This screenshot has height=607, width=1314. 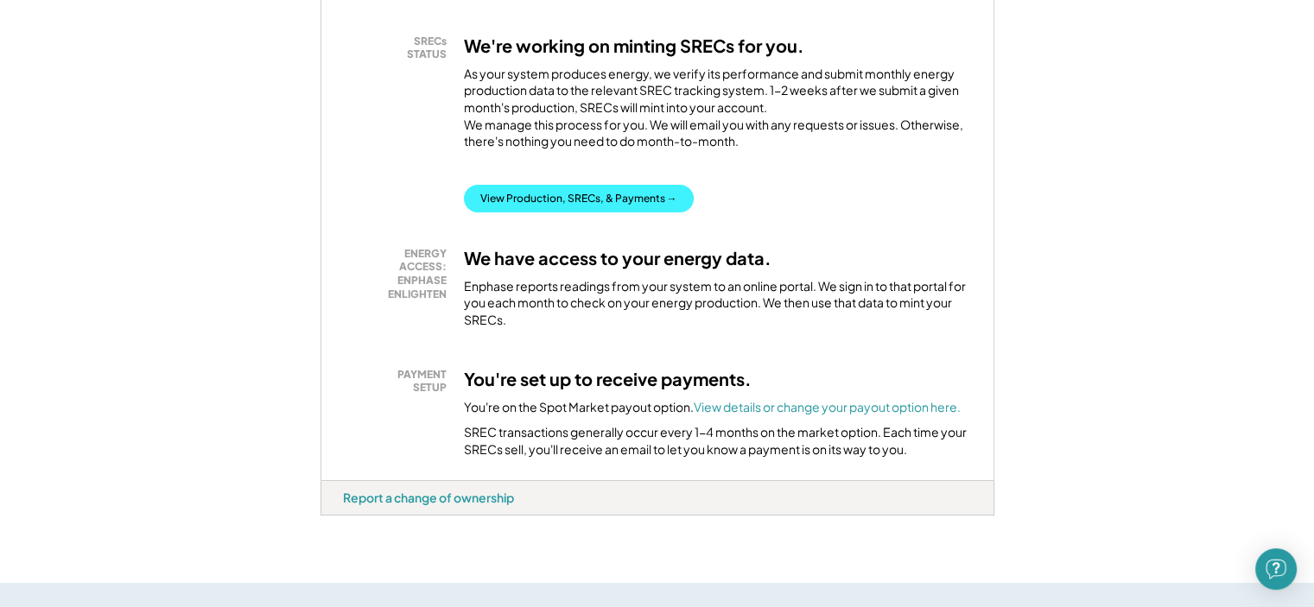 I want to click on div: As your system produces energy, we verify its performance and submit monthly energy production da..., so click(x=718, y=112).